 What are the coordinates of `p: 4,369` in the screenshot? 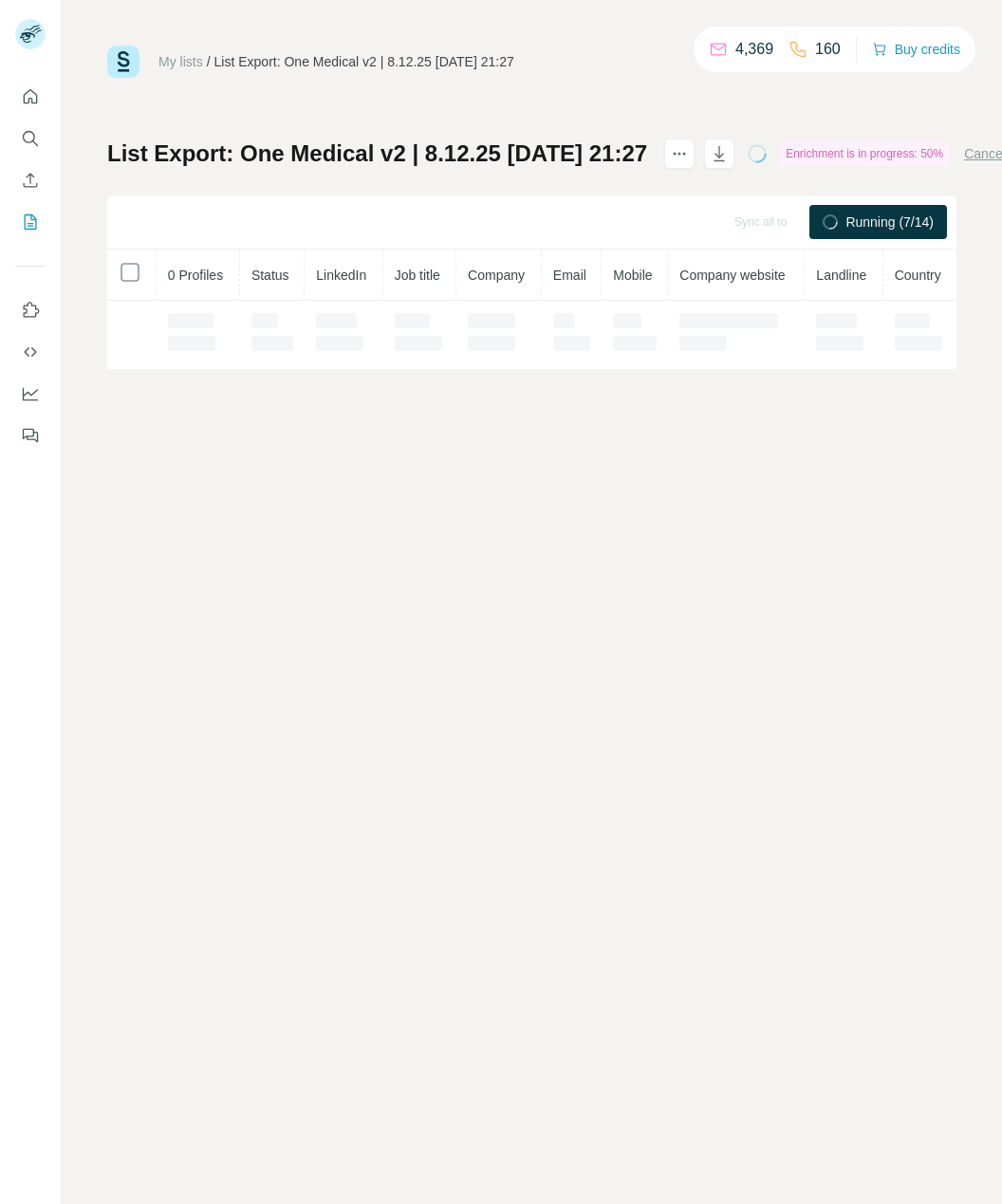 It's located at (754, 49).